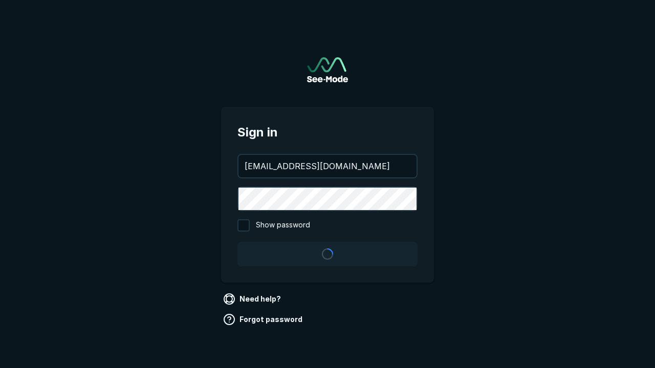 Image resolution: width=655 pixels, height=368 pixels. I want to click on a: Forgot password, so click(264, 320).